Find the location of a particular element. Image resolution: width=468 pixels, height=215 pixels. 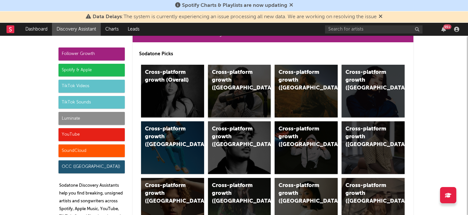

p: Sodatone Picks is located at coordinates (273, 54).